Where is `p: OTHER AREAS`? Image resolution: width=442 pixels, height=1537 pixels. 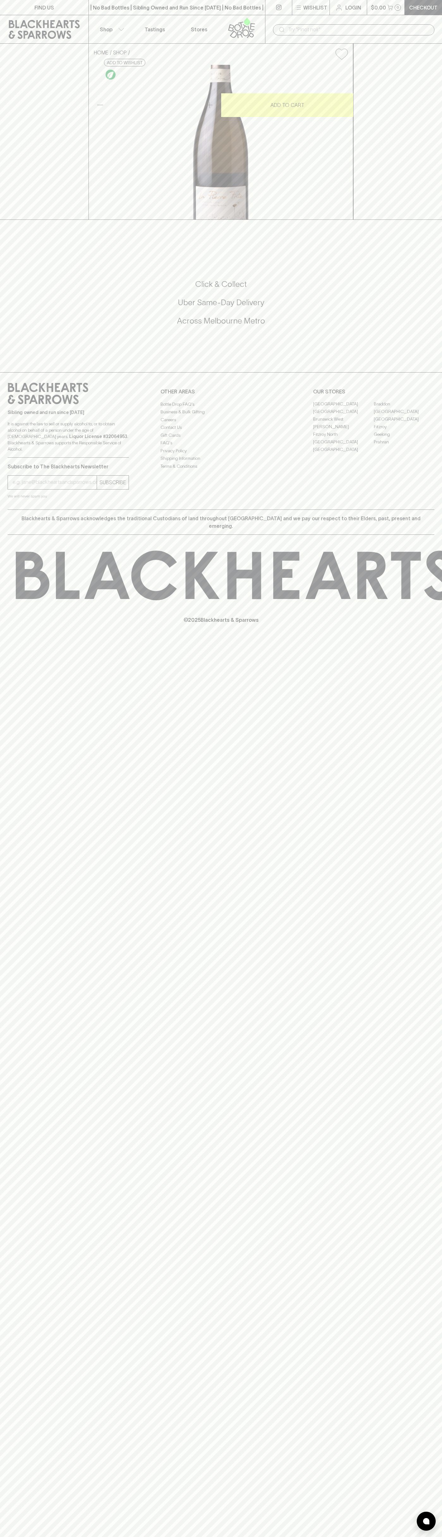 p: OTHER AREAS is located at coordinates (221, 392).